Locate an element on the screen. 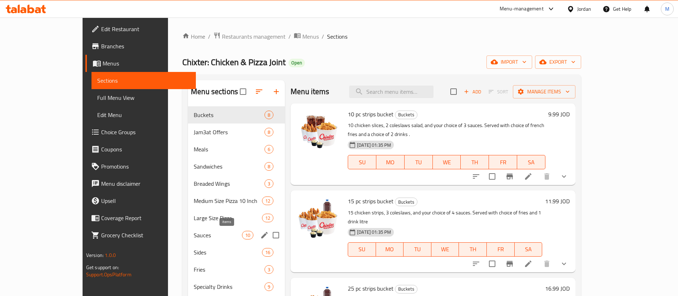 This screenshot has width=678, height=296. div: Meals is located at coordinates (229, 149).